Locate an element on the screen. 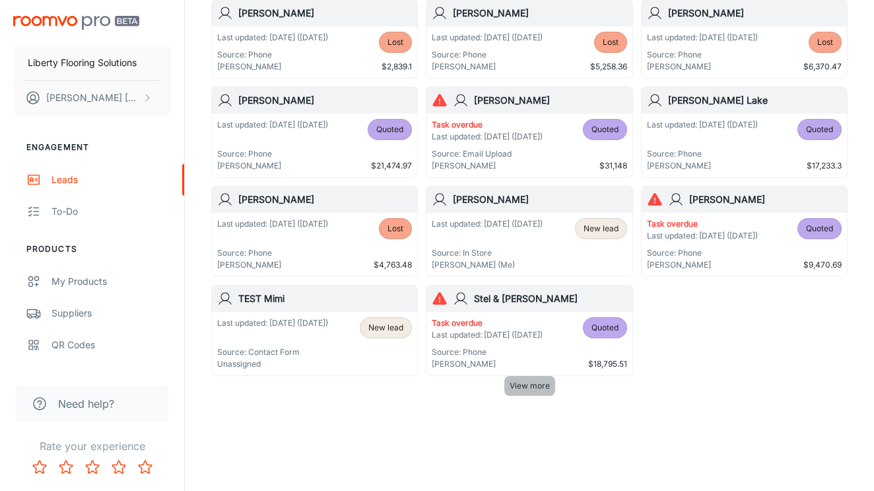  img: Roomvo PRO Beta is located at coordinates (76, 22).